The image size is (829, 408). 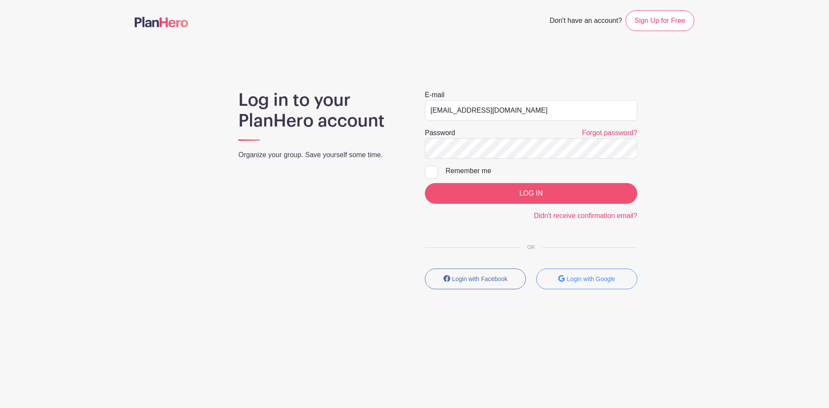 What do you see at coordinates (321, 110) in the screenshot?
I see `h1: Log in to your PlanHero account` at bounding box center [321, 110].